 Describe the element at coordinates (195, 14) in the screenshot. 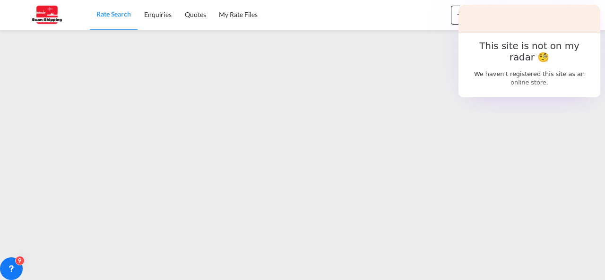

I see `span: Quotes` at that location.